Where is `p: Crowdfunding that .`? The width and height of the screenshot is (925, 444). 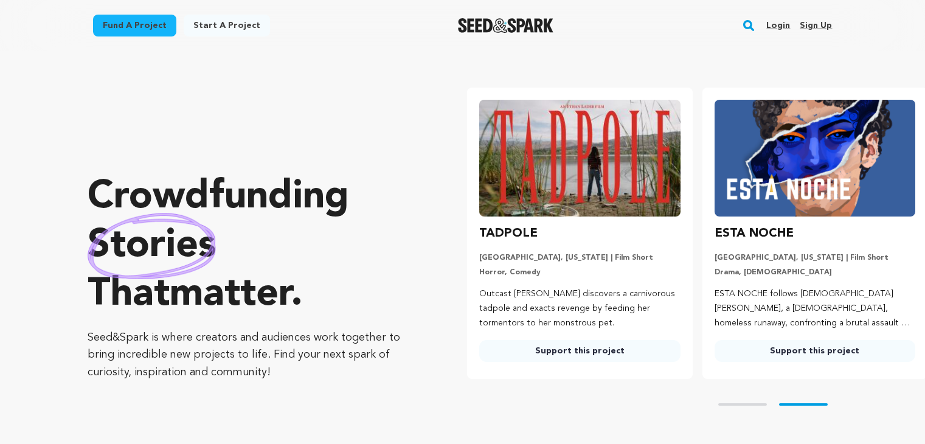 p: Crowdfunding that . is located at coordinates (253, 246).